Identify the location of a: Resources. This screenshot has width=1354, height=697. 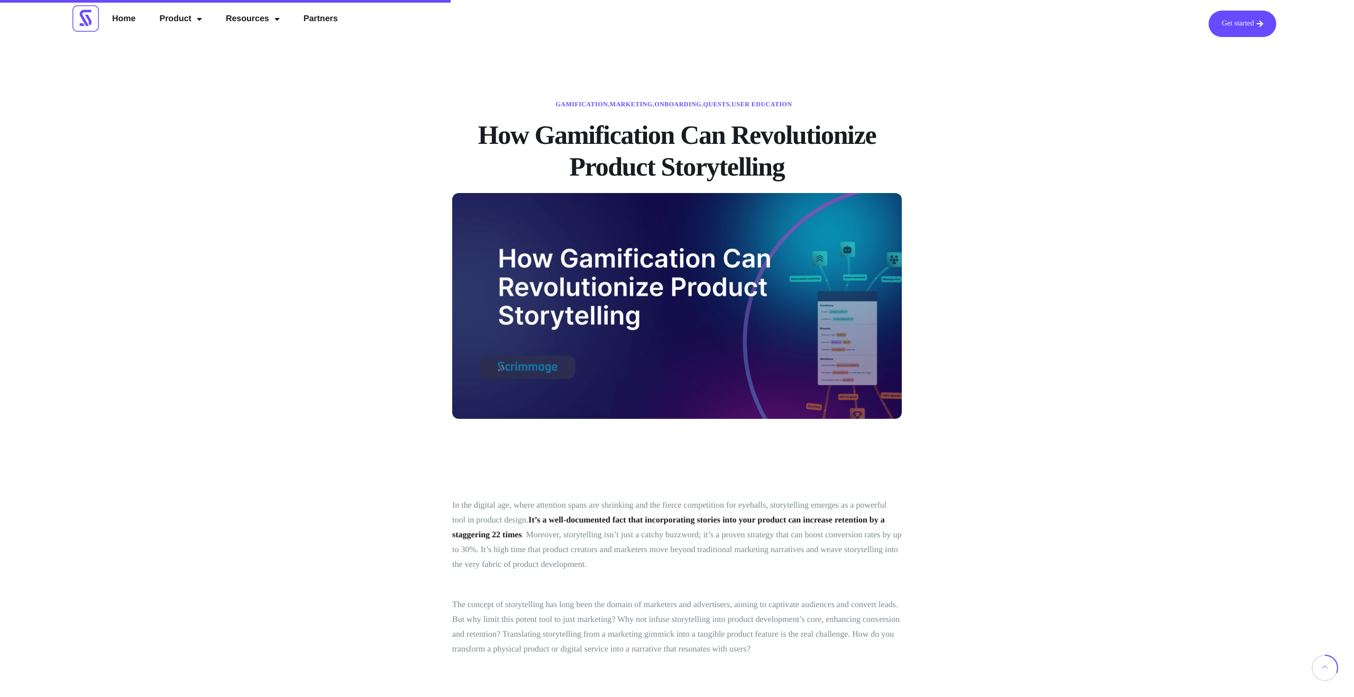
(253, 19).